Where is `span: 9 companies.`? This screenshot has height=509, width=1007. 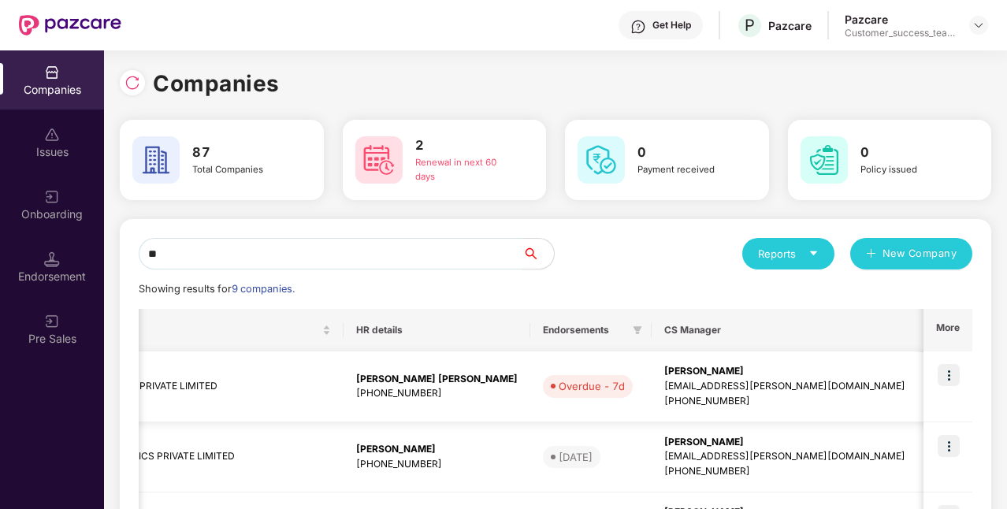 span: 9 companies. is located at coordinates (263, 288).